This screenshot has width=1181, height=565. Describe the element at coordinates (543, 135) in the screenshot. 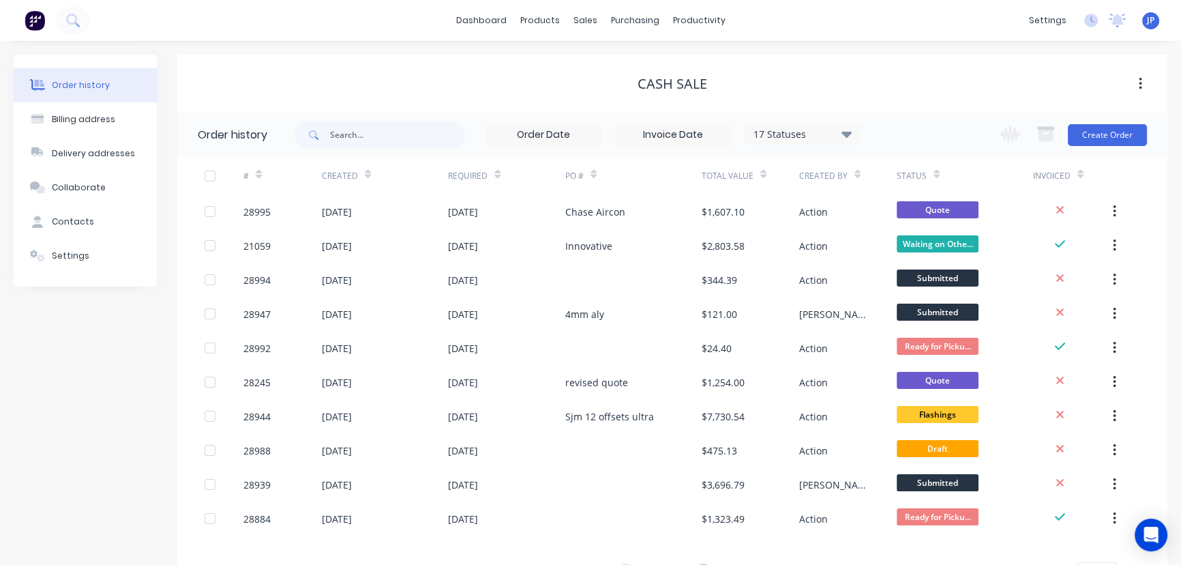

I see `input: Order Date` at that location.